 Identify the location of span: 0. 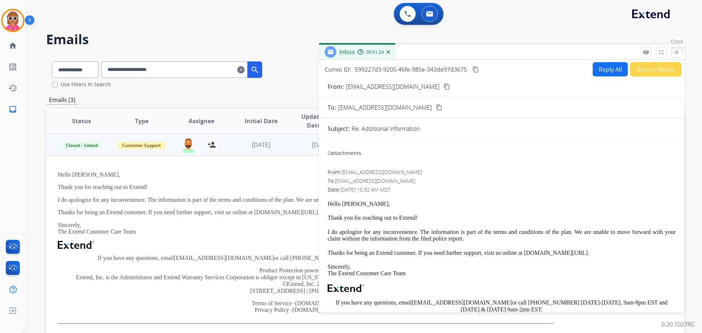
(329, 153).